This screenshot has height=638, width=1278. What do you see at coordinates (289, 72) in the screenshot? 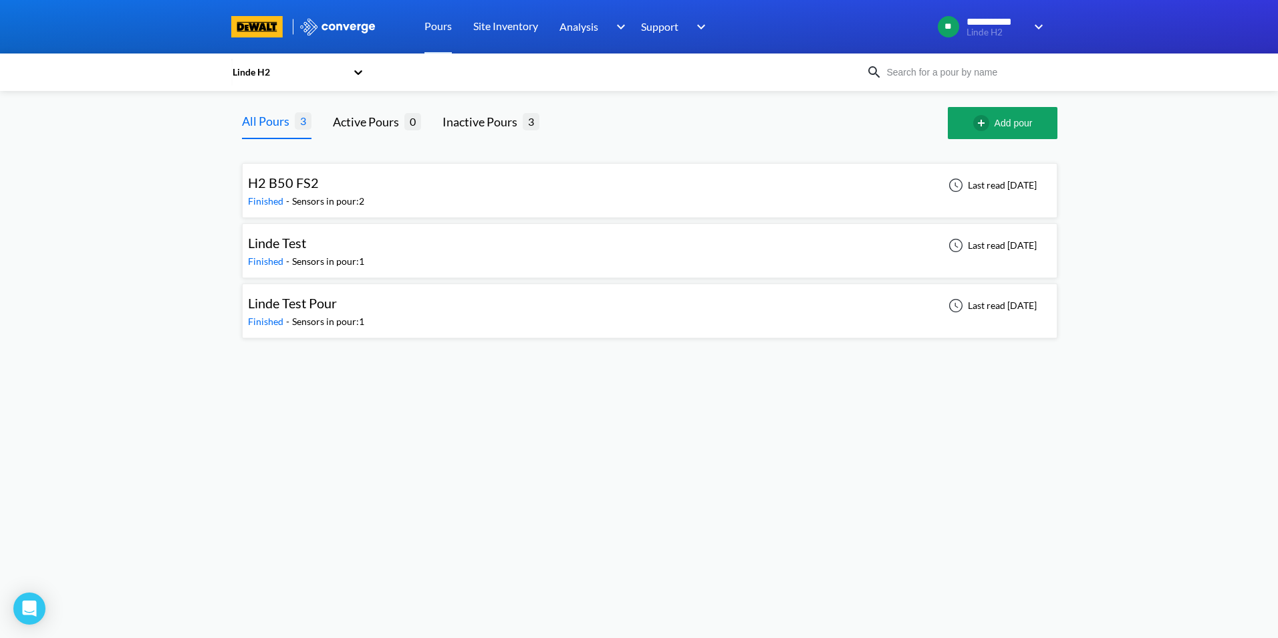
I see `div: Linde H2` at bounding box center [289, 72].